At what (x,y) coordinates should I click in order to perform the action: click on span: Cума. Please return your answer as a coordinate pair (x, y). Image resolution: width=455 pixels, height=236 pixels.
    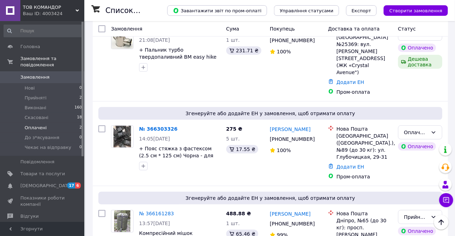
    Looking at the image, I should click on (233, 29).